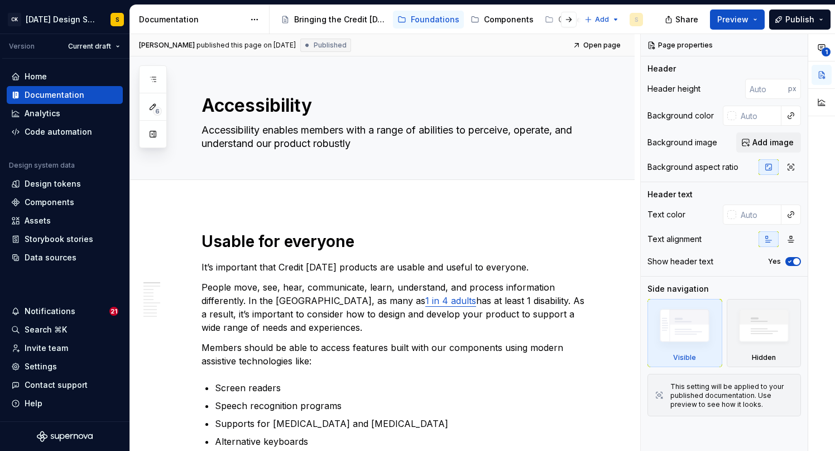 Image resolution: width=835 pixels, height=451 pixels. I want to click on div: Version, so click(22, 46).